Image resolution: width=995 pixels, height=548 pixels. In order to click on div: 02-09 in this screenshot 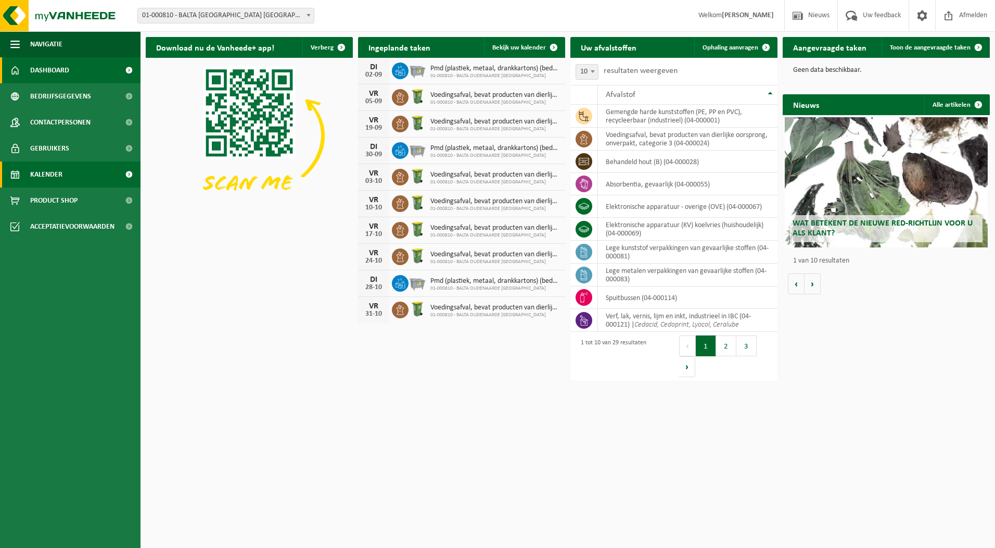, I will do `click(374, 75)`.